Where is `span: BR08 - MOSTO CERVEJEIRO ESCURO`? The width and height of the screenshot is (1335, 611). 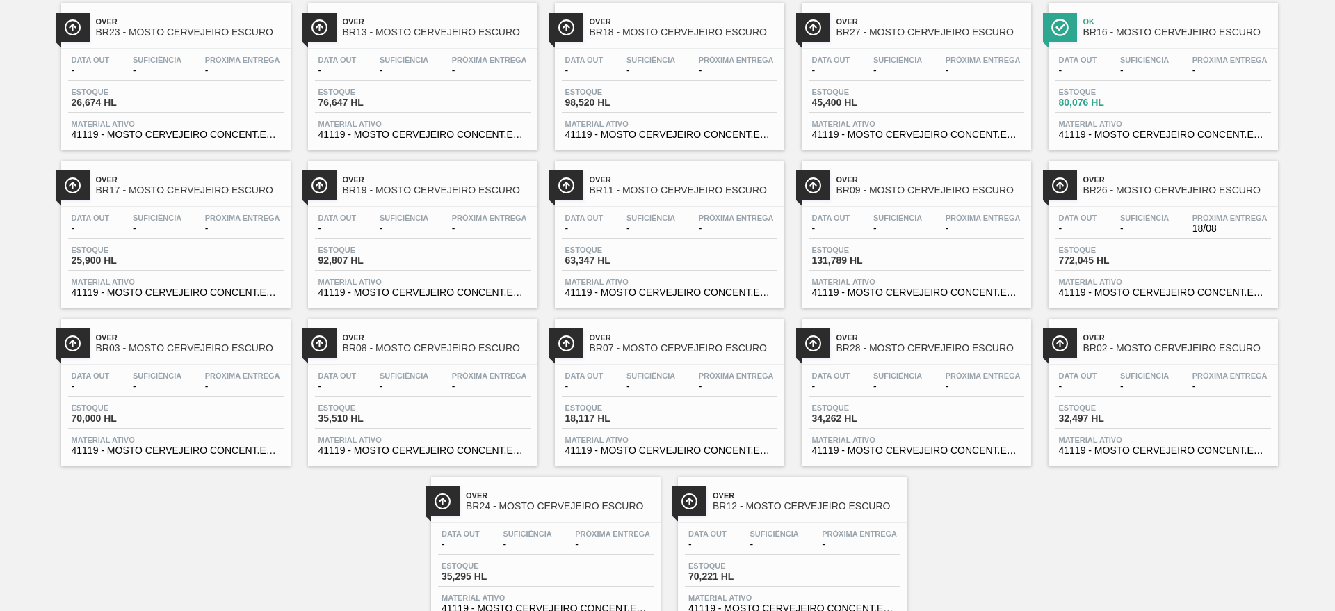
span: BR08 - MOSTO CERVEJEIRO ESCURO is located at coordinates (437, 348).